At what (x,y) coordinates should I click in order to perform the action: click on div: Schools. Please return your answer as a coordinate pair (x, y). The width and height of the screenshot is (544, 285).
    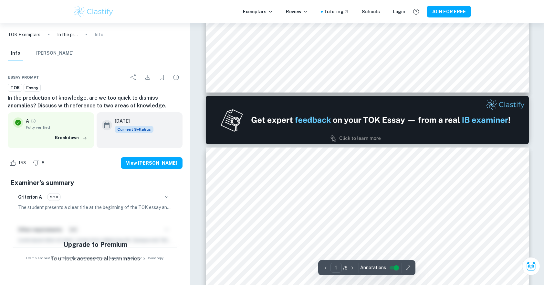
    Looking at the image, I should click on (371, 12).